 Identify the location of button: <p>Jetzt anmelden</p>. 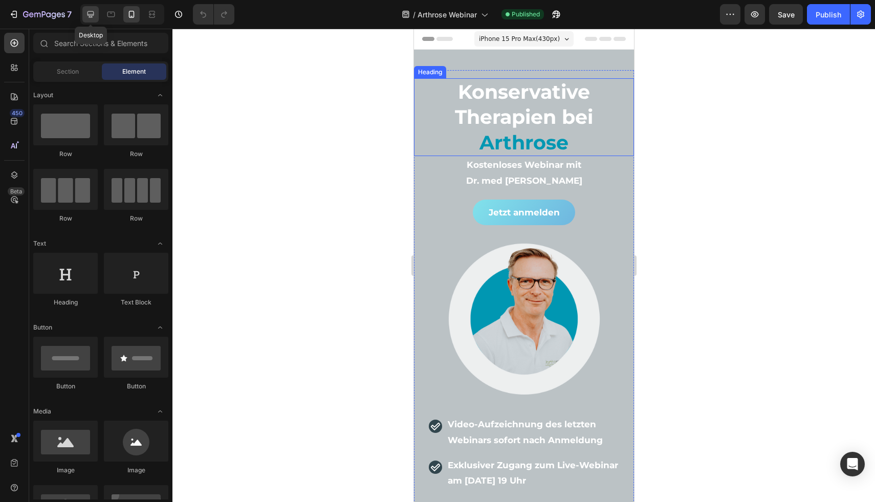
(110, 184).